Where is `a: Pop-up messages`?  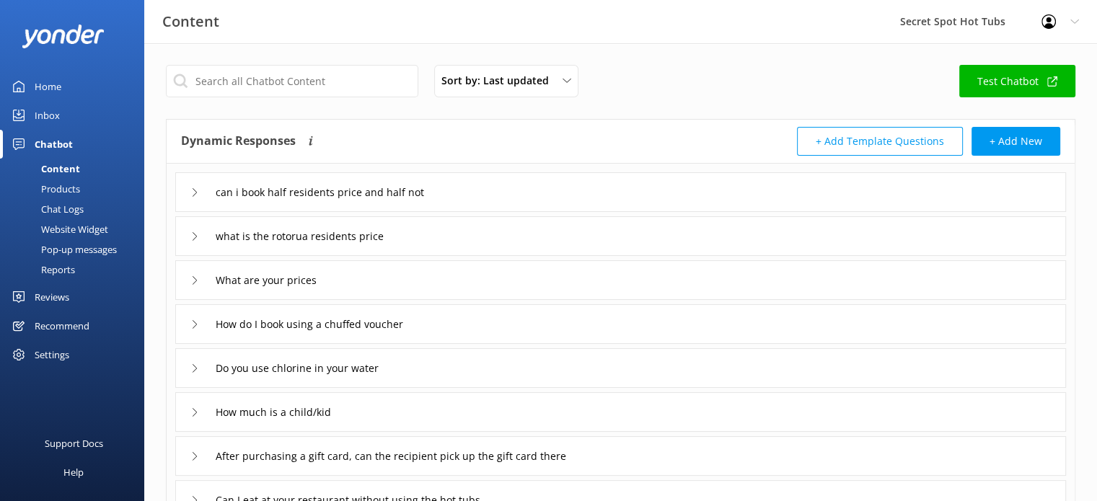 a: Pop-up messages is located at coordinates (76, 249).